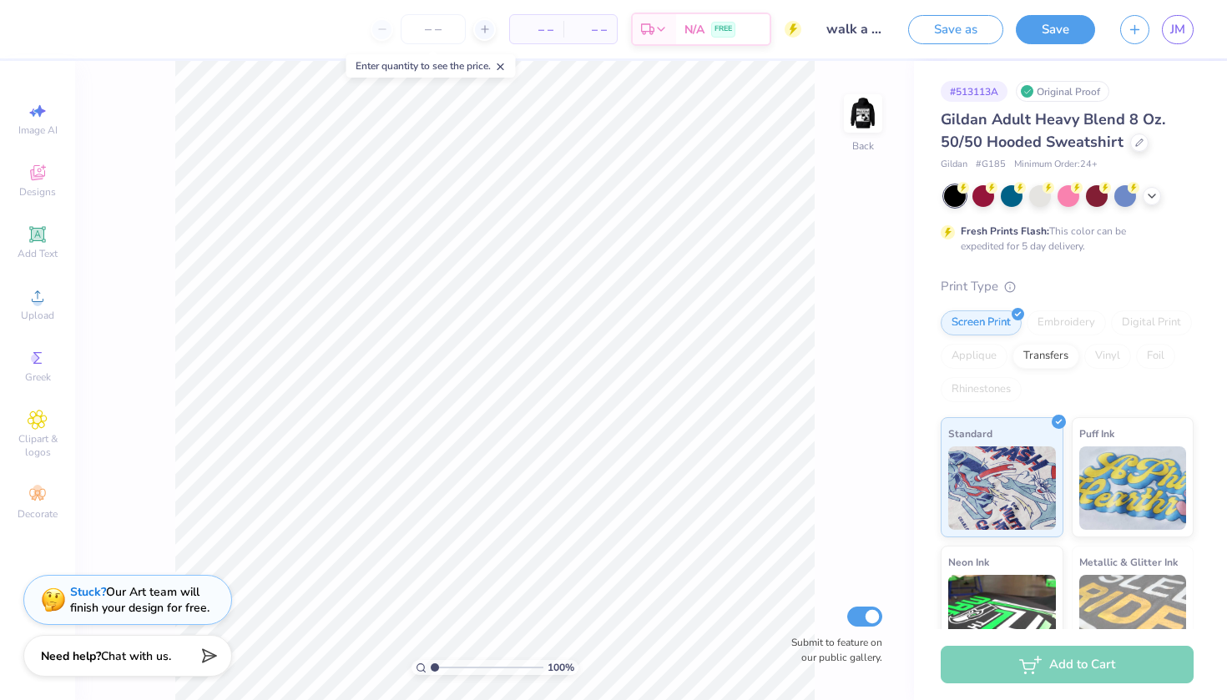 The image size is (1227, 700). What do you see at coordinates (968, 562) in the screenshot?
I see `span: Neon Ink` at bounding box center [968, 562].